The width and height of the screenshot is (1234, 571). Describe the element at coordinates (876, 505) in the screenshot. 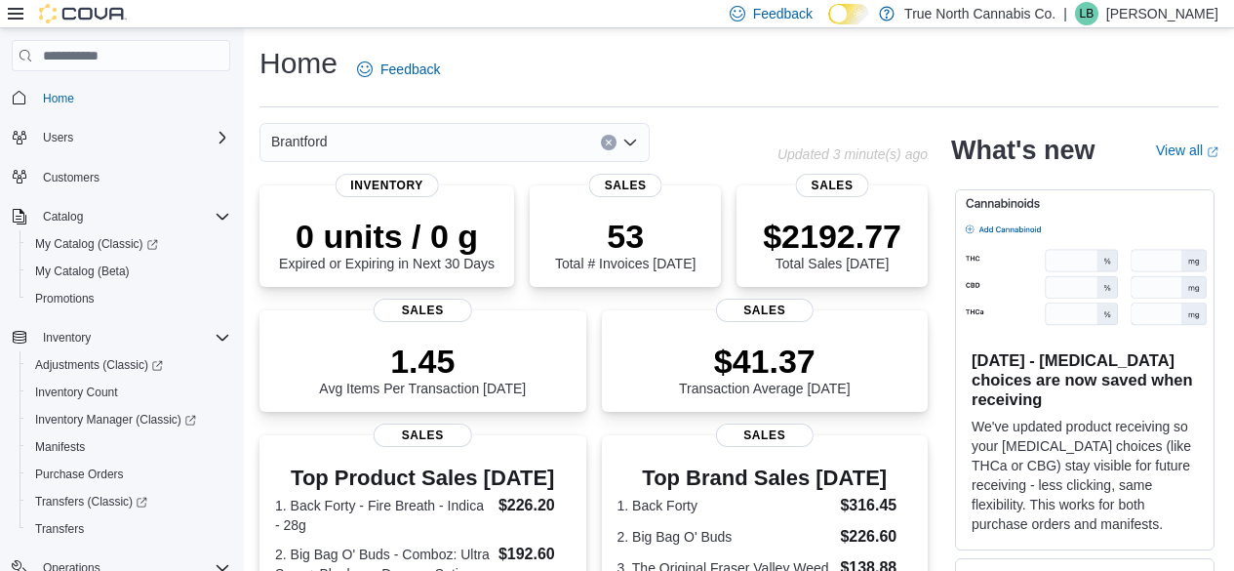

I see `dd: $316.45` at that location.